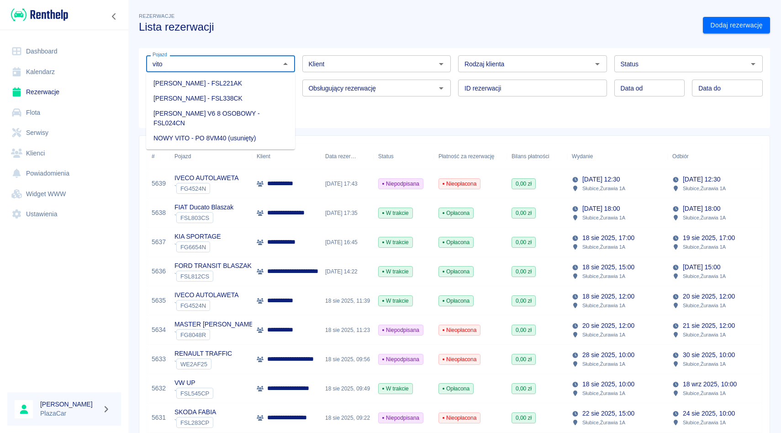 The image size is (781, 433). I want to click on a: 5631, so click(159, 417).